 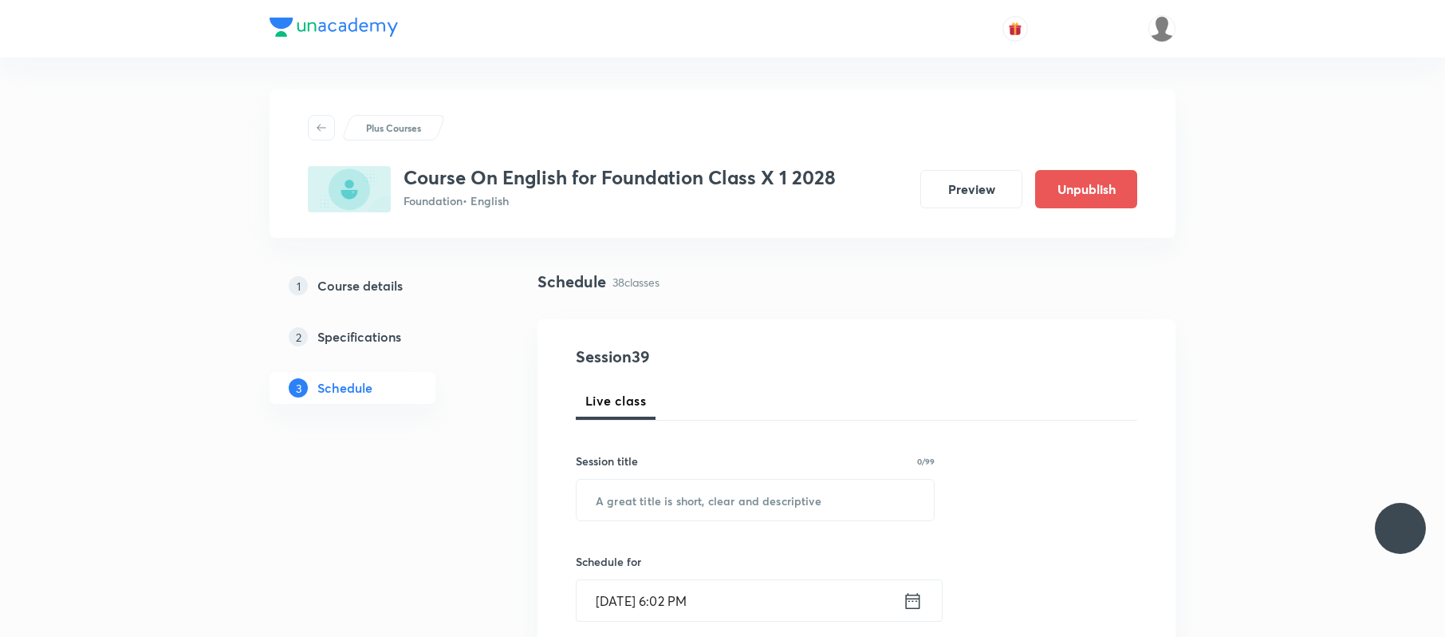 What do you see at coordinates (1086, 189) in the screenshot?
I see `button: Unpublish` at bounding box center [1086, 189].